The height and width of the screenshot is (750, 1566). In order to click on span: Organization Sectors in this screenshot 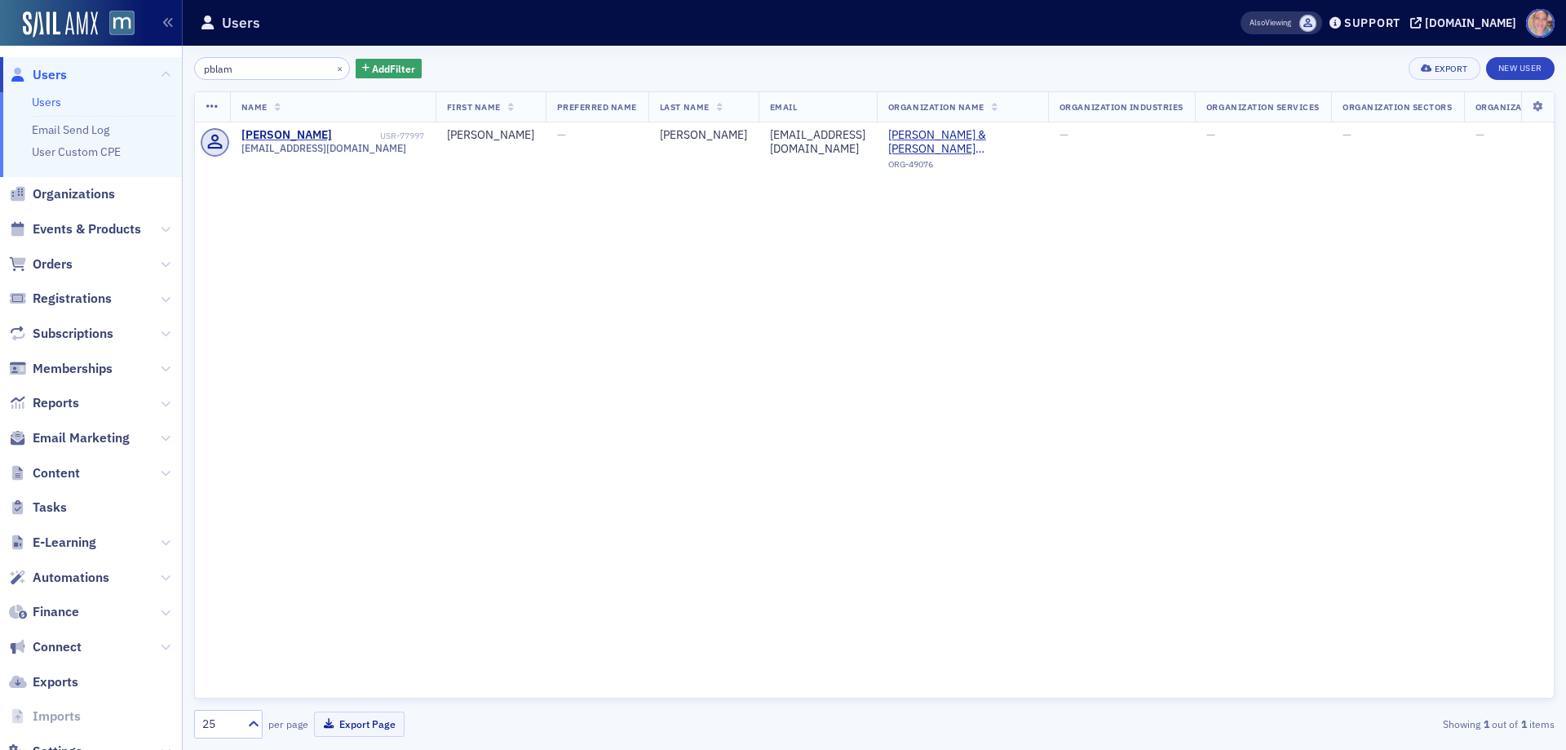, I will do `click(1397, 107)`.